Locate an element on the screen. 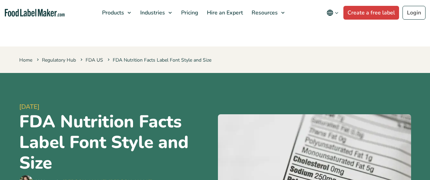 The width and height of the screenshot is (430, 180). a: Create a free label is located at coordinates (371, 13).